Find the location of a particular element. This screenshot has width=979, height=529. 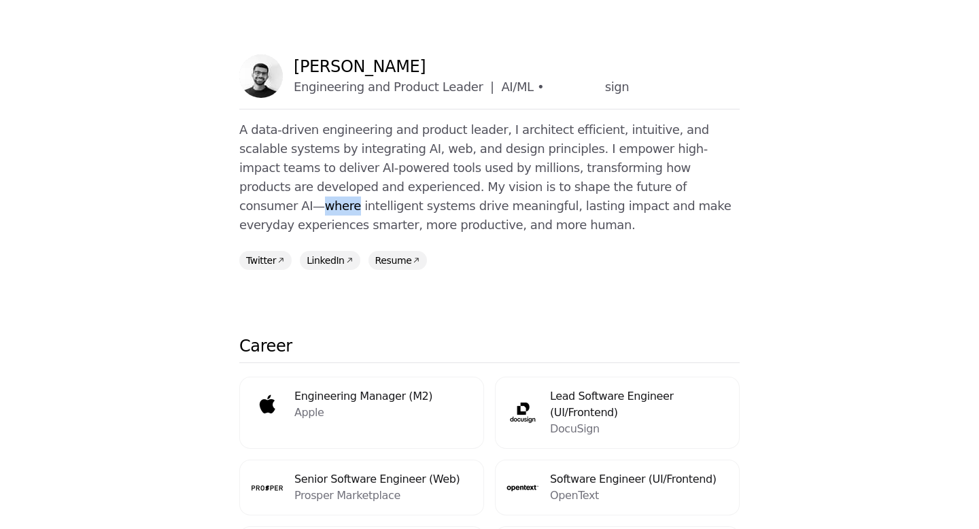

h2: Career is located at coordinates (266, 346).